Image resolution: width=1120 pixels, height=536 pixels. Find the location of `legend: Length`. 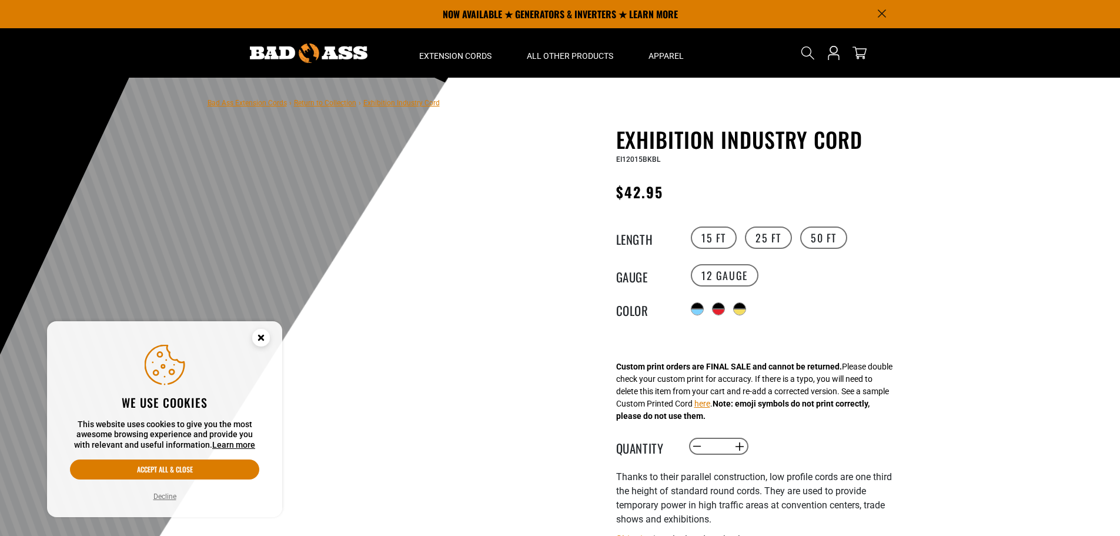

legend: Length is located at coordinates (646, 238).